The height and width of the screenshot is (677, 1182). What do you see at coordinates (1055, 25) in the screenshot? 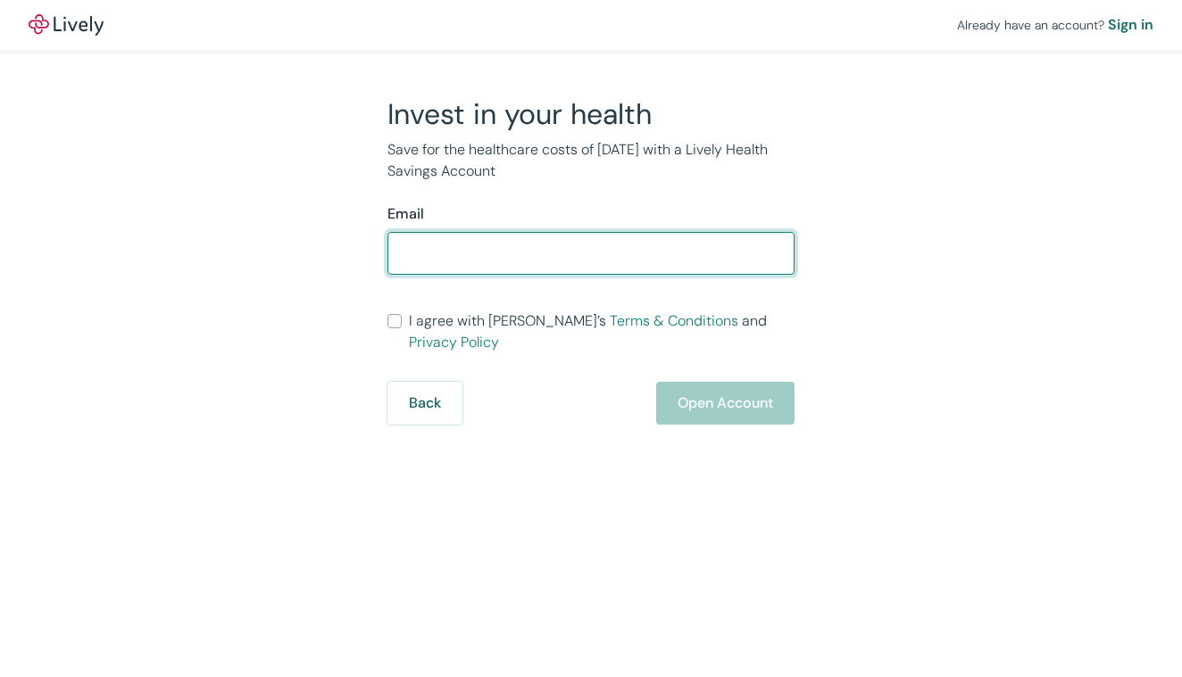
I see `div: Already have an account?` at bounding box center [1055, 25].